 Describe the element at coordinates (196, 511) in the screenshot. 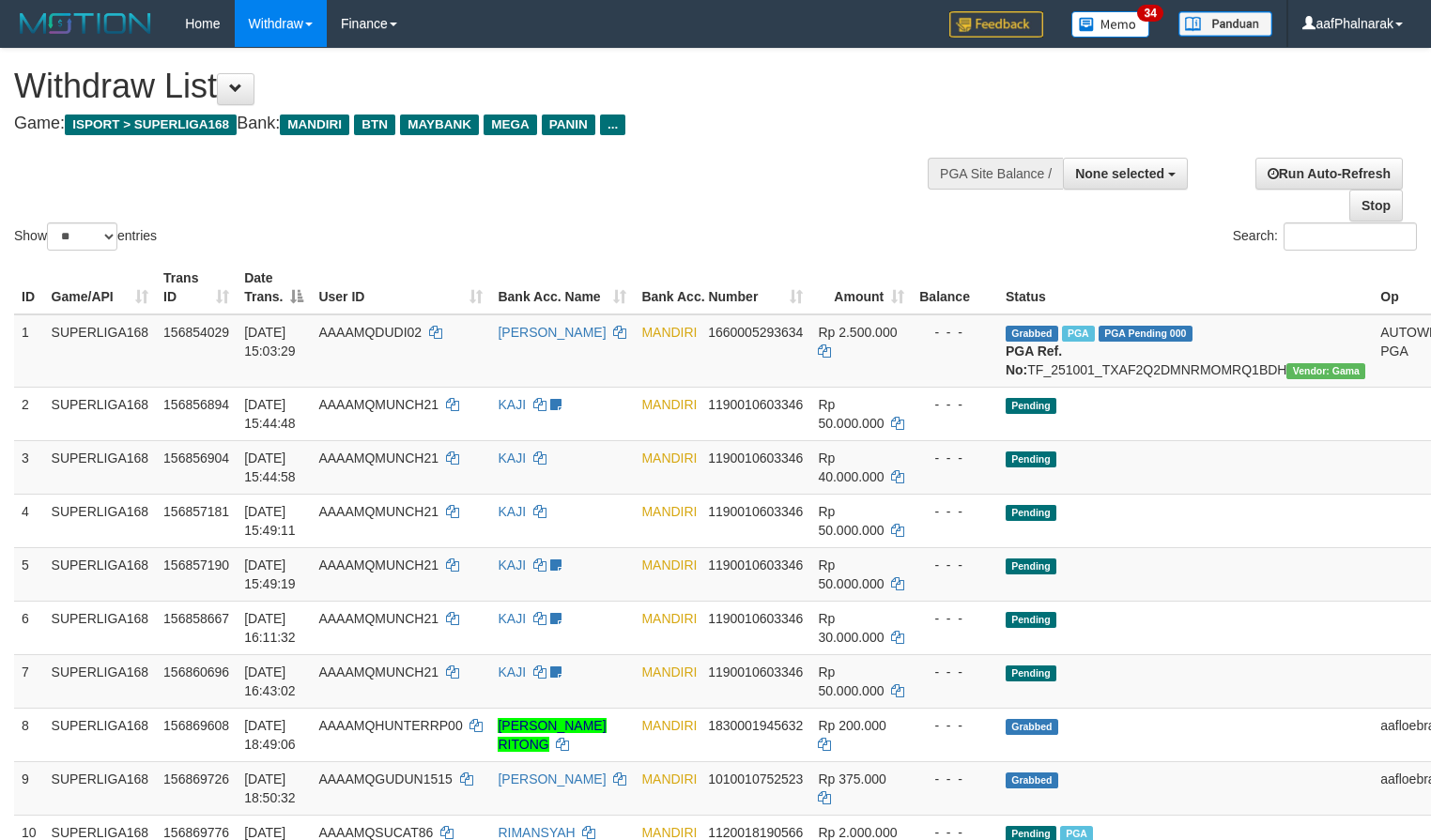

I see `span: 156857181` at that location.